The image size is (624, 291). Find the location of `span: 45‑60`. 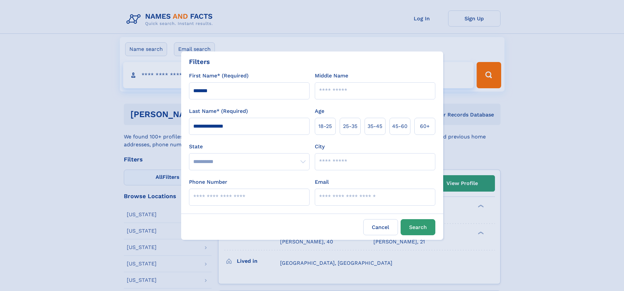

span: 45‑60 is located at coordinates (400, 126).